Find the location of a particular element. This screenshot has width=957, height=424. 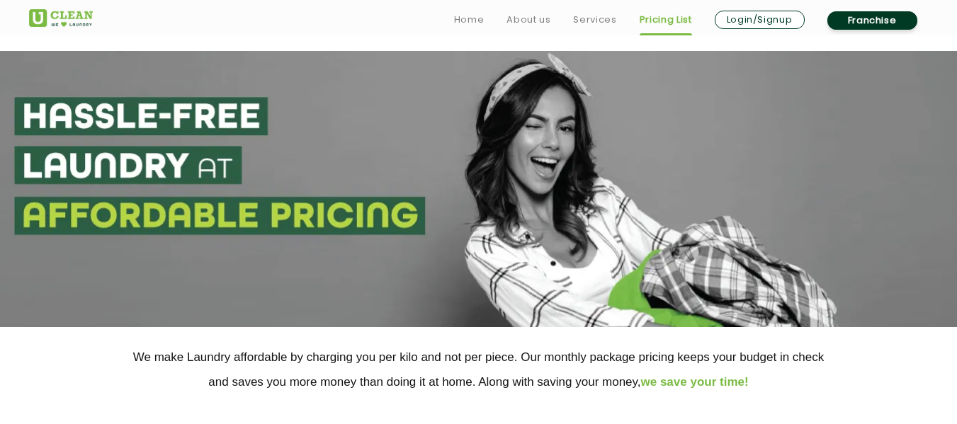

a: Services is located at coordinates (595, 20).